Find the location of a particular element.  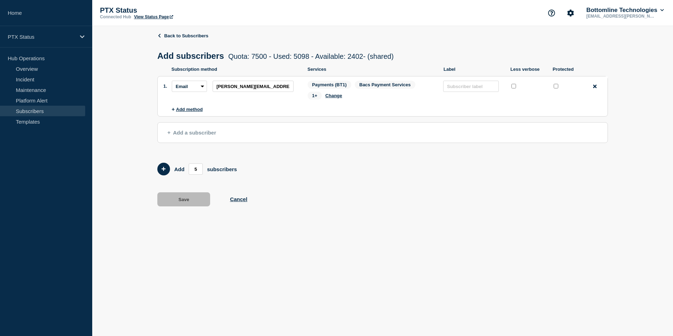

h1: Add subscribers is located at coordinates (275, 56).